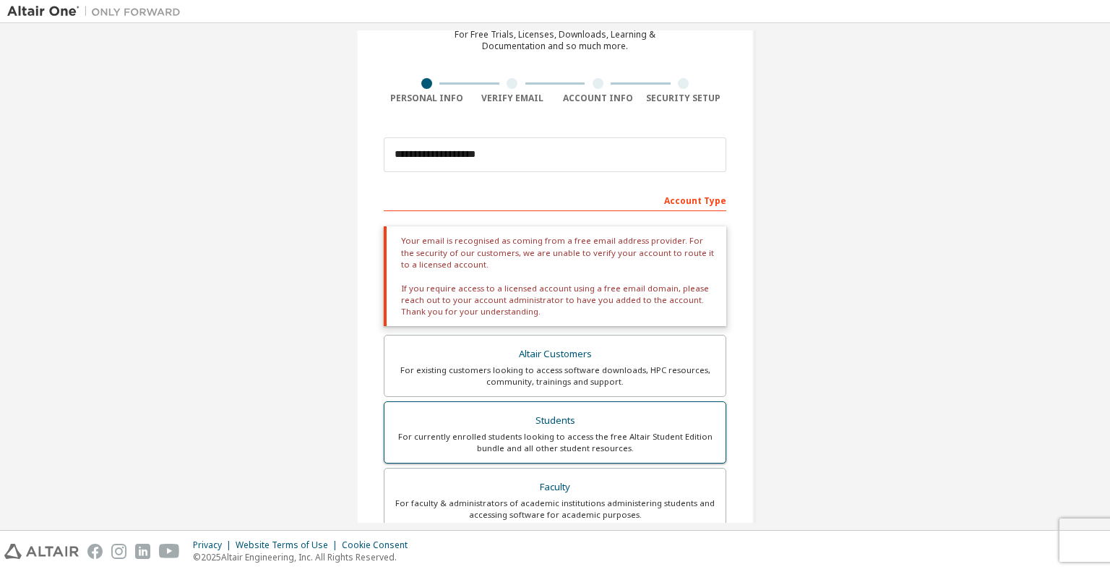 The width and height of the screenshot is (1110, 572). Describe the element at coordinates (214, 545) in the screenshot. I see `div: Privacy` at that location.